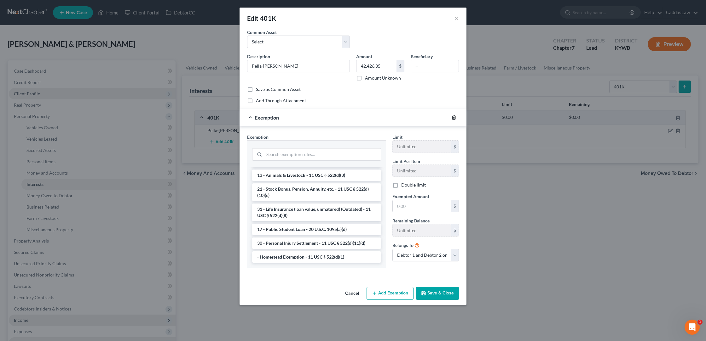 The width and height of the screenshot is (706, 341). What do you see at coordinates (316, 230) in the screenshot?
I see `li: 17 - Public Student Loan - 20 U.S.C. 1095(a)(d)` at bounding box center [316, 230].